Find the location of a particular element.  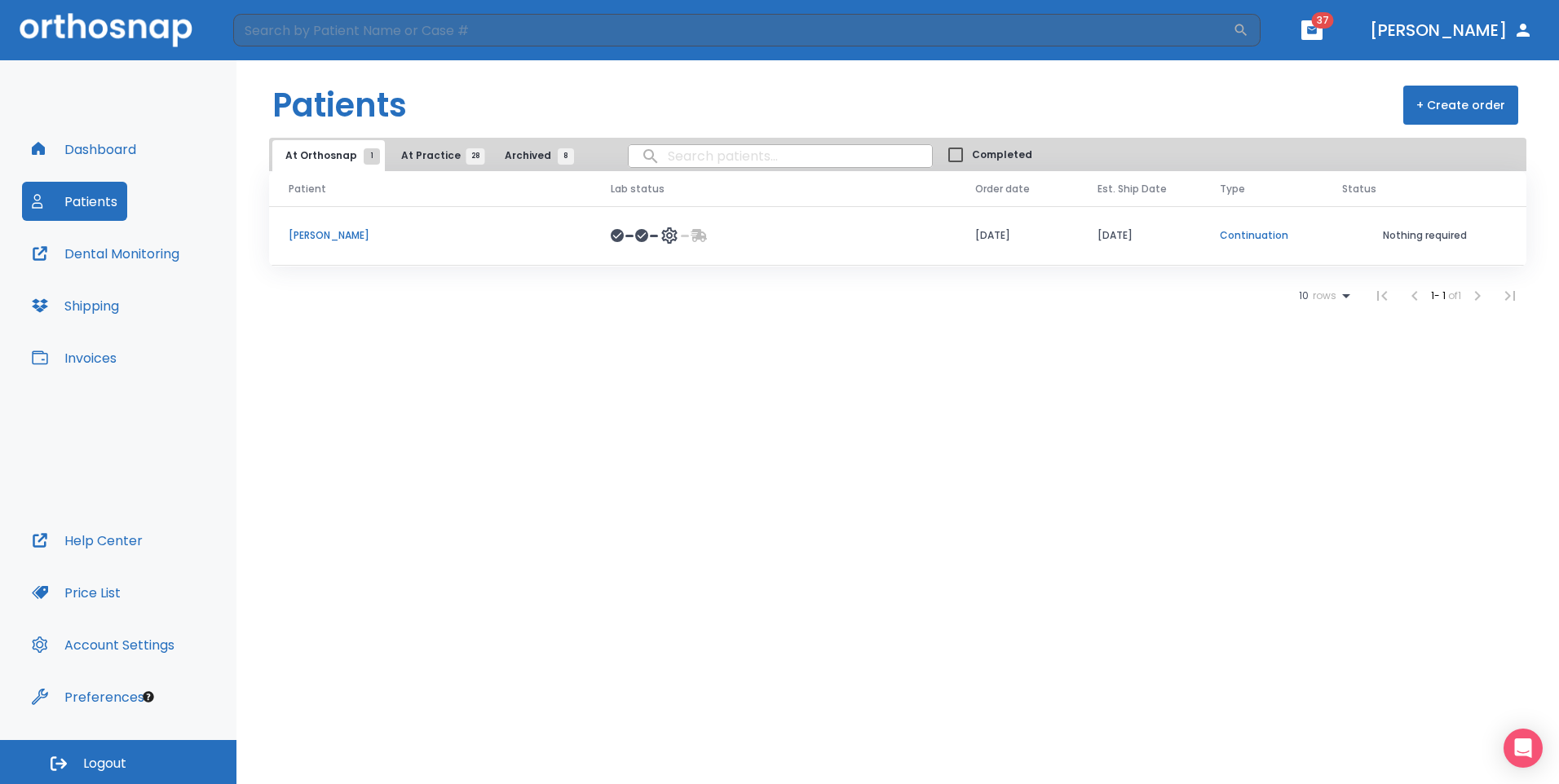

span: At Practice is located at coordinates (438, 155).